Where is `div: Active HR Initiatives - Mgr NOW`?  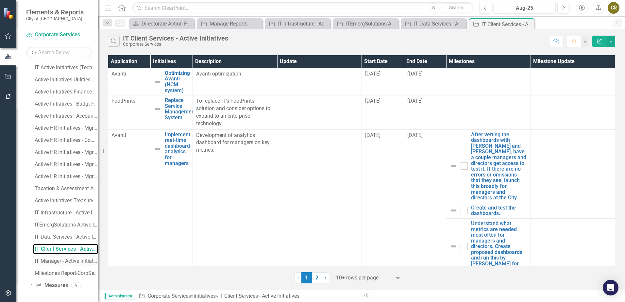
div: Active HR Initiatives - Mgr NOW is located at coordinates (66, 128).